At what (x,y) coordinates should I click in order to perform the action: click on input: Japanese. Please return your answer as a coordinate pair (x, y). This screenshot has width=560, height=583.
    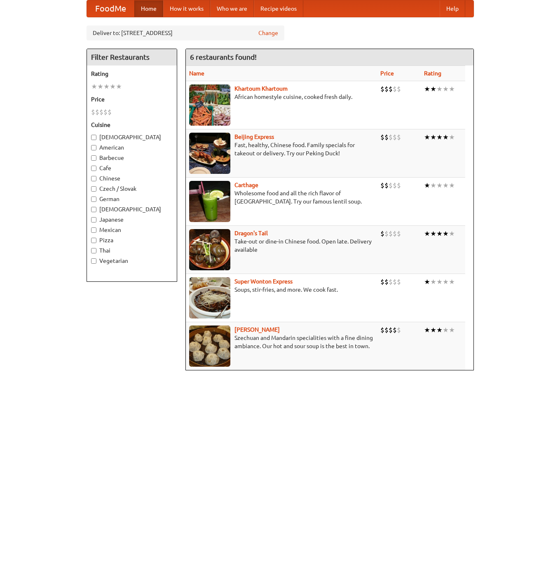
    Looking at the image, I should click on (94, 220).